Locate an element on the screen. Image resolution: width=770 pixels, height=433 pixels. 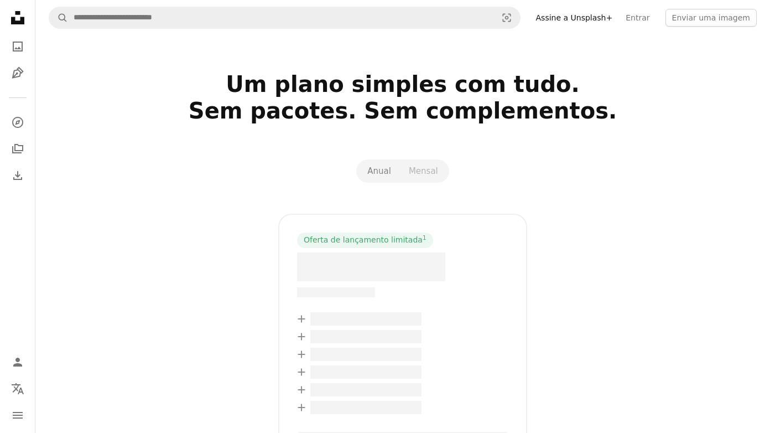
a: Fotos is located at coordinates (18, 46).